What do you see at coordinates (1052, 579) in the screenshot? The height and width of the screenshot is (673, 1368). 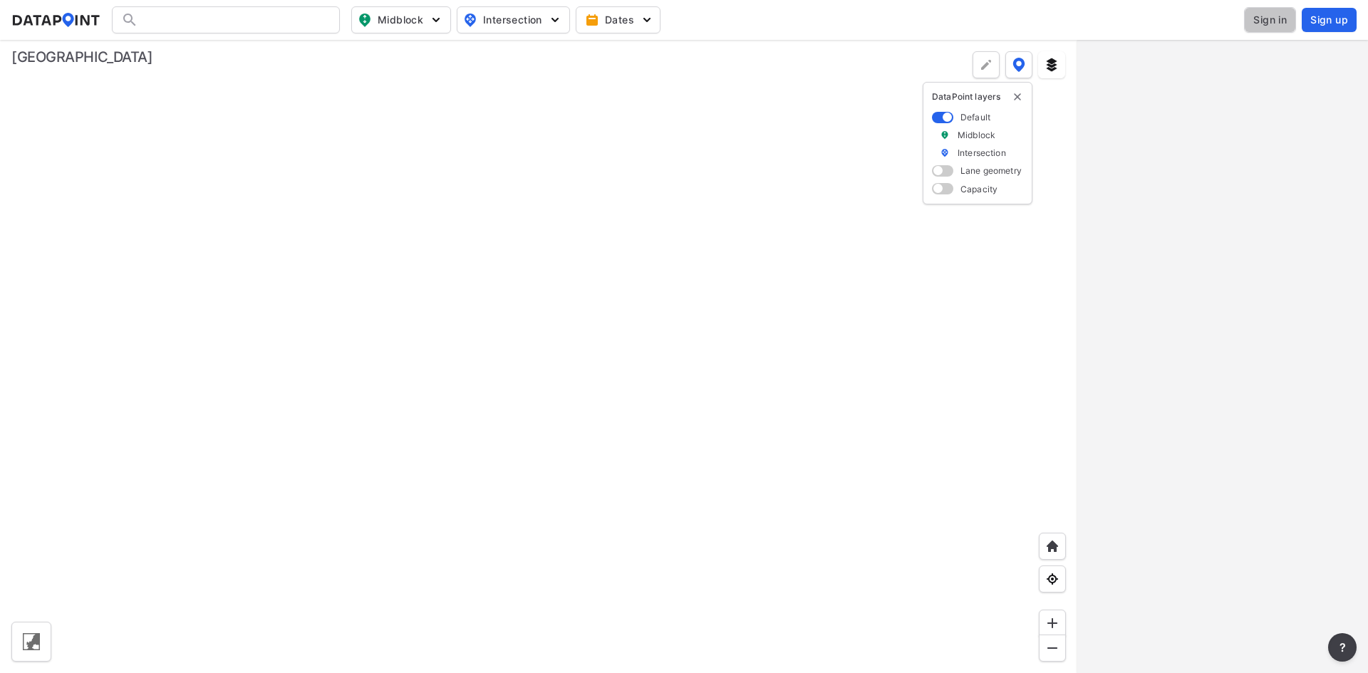 I see `div: View my location` at bounding box center [1052, 579].